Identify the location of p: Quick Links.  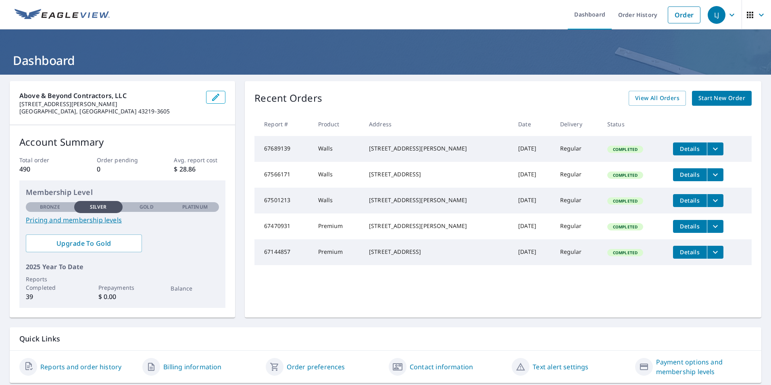
(385, 338).